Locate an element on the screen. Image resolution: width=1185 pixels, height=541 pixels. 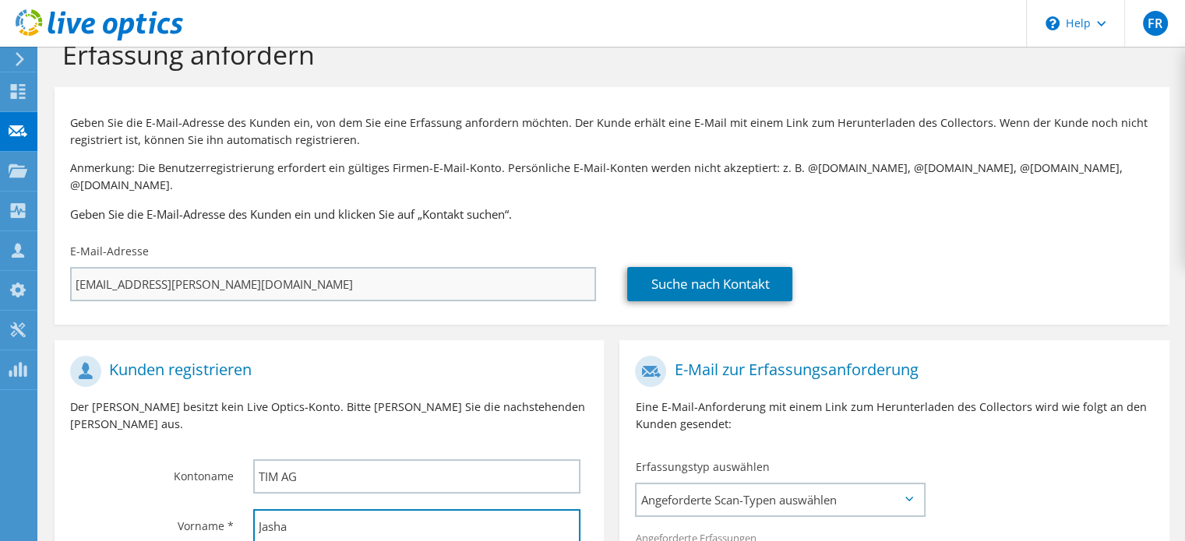
h1: Erfassung anfordern is located at coordinates (608, 55).